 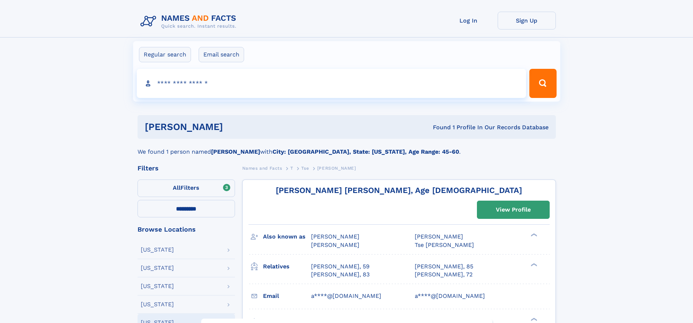 I want to click on h3: Email, so click(x=287, y=296).